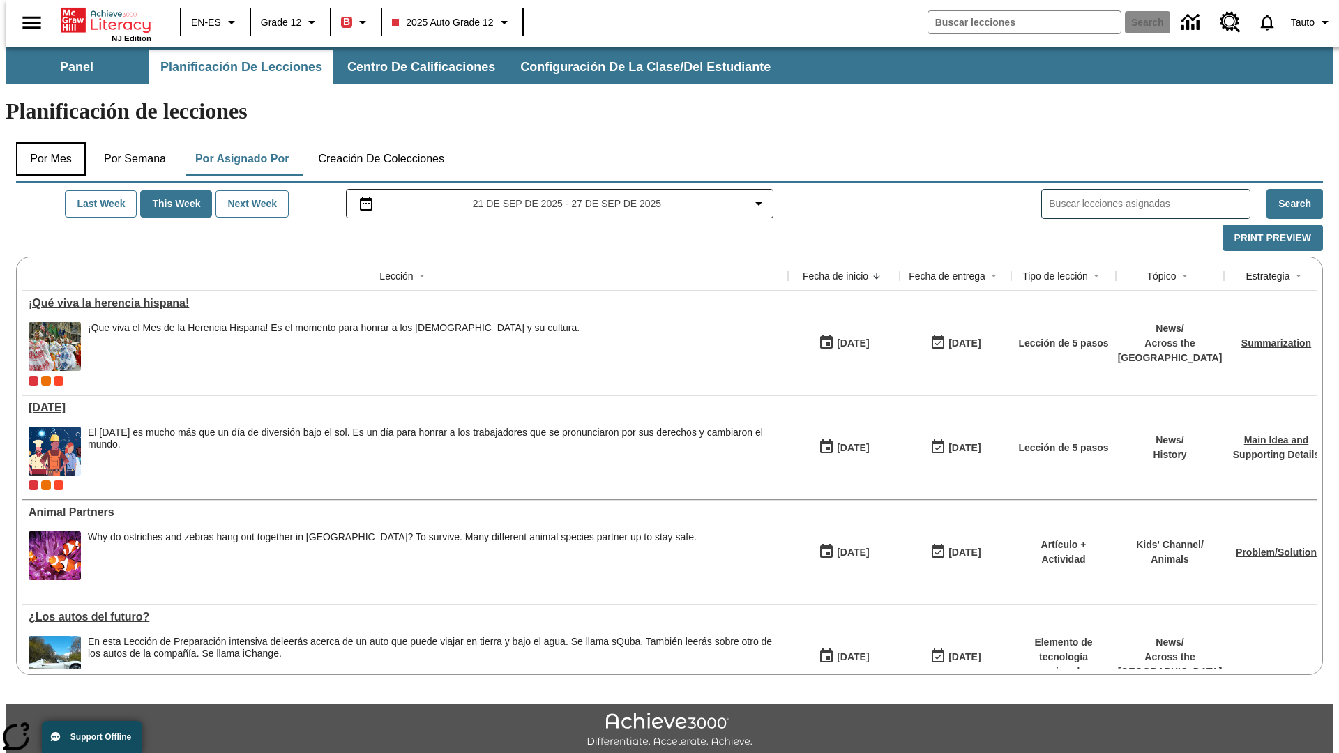  What do you see at coordinates (333, 347) in the screenshot?
I see `div: ¡Que viva el Mes de la Herencia Hispana! Es el momento para honrar a los hispanoamericanos y su c...` at bounding box center [333, 347].